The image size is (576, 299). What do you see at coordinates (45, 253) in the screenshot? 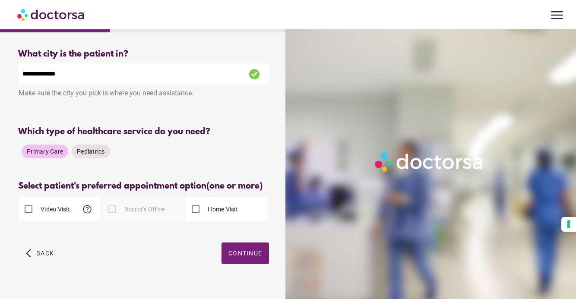
I see `span: Back` at bounding box center [45, 253].